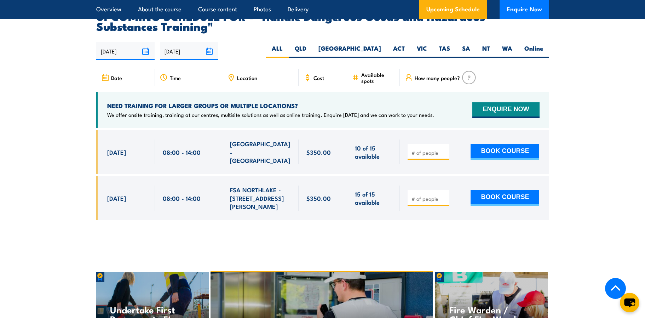  I want to click on button: chat-button, so click(630, 302).